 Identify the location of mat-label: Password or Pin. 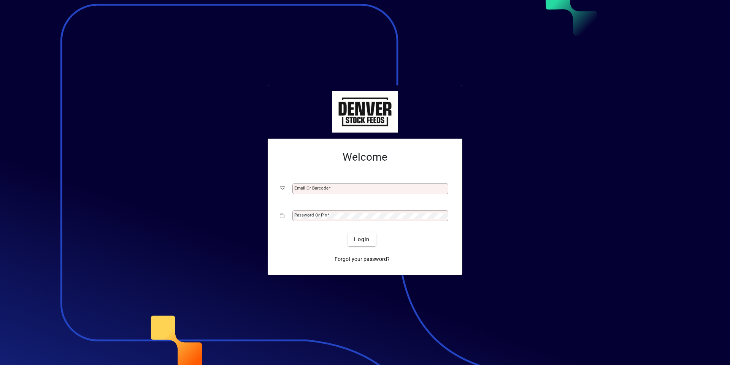
(310, 215).